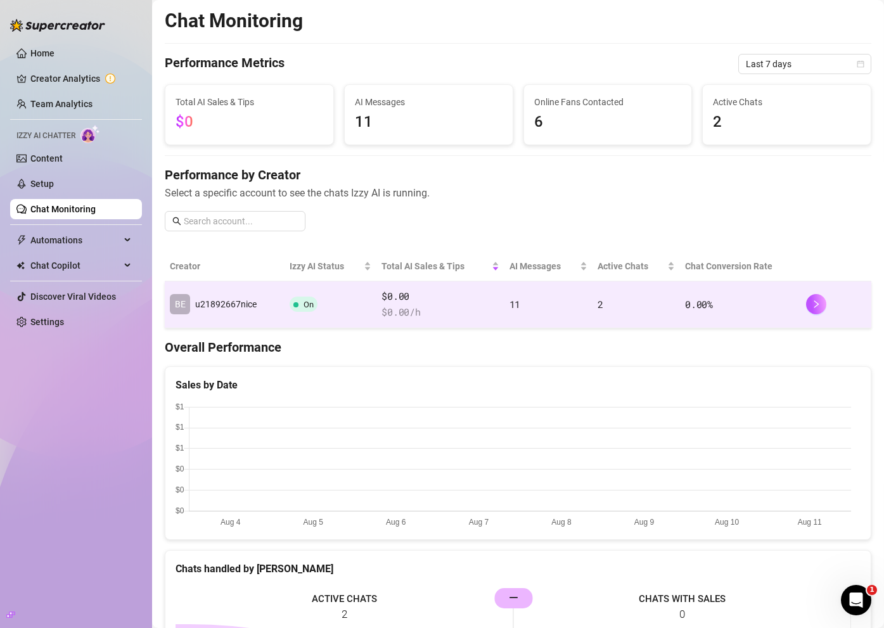 The height and width of the screenshot is (628, 884). Describe the element at coordinates (47, 322) in the screenshot. I see `a: Settings` at that location.